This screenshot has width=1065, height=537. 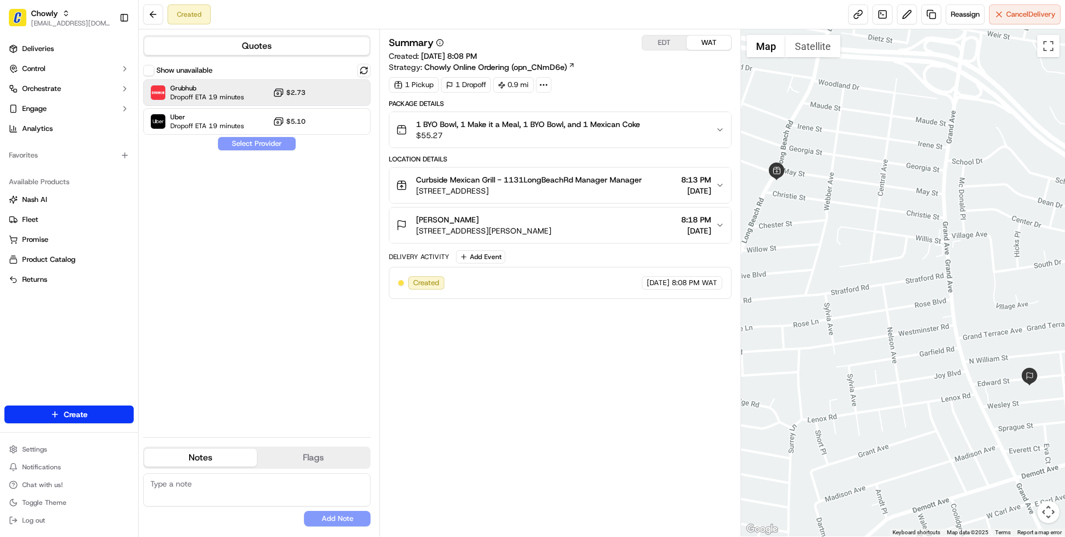 What do you see at coordinates (426, 283) in the screenshot?
I see `span: Created` at bounding box center [426, 283].